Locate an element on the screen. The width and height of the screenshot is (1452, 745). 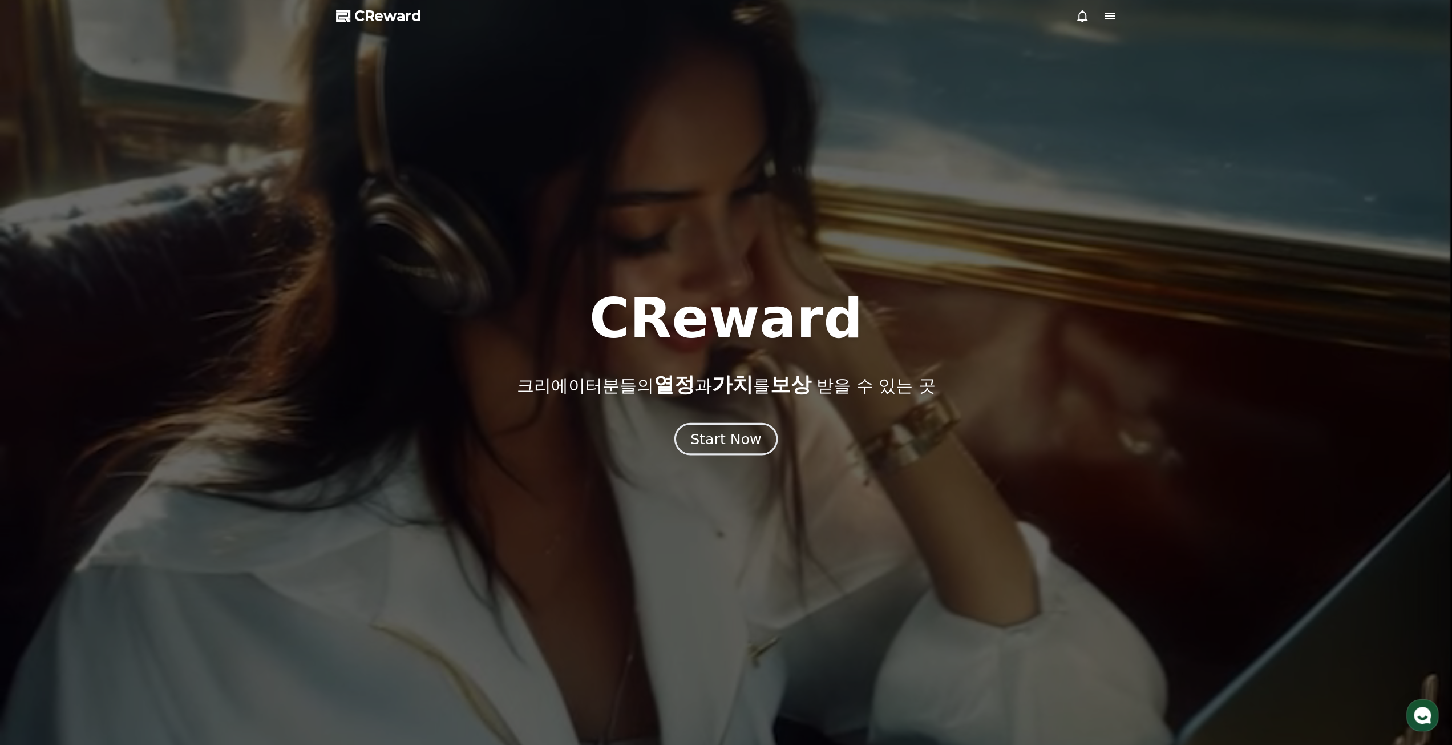
span: 홈 is located at coordinates (39, 383).